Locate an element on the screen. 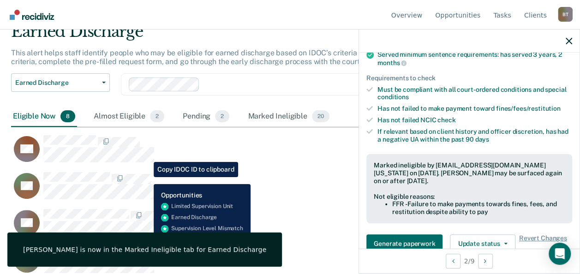 The width and height of the screenshot is (580, 274). div: Requirements to check is located at coordinates (469, 78).